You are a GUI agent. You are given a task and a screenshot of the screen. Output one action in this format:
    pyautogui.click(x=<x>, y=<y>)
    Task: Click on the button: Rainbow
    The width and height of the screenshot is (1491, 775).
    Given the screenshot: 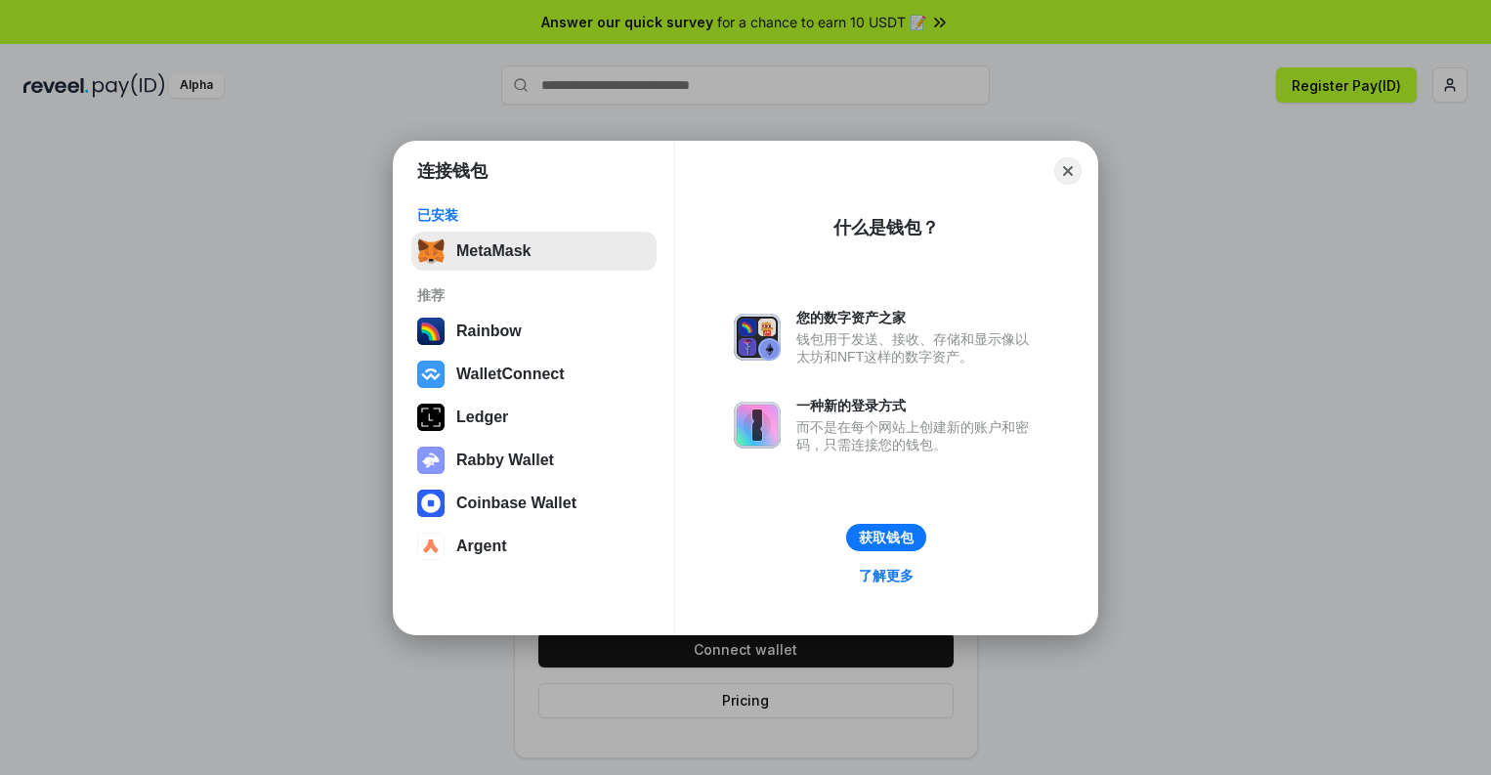 What is the action you would take?
    pyautogui.click(x=534, y=331)
    